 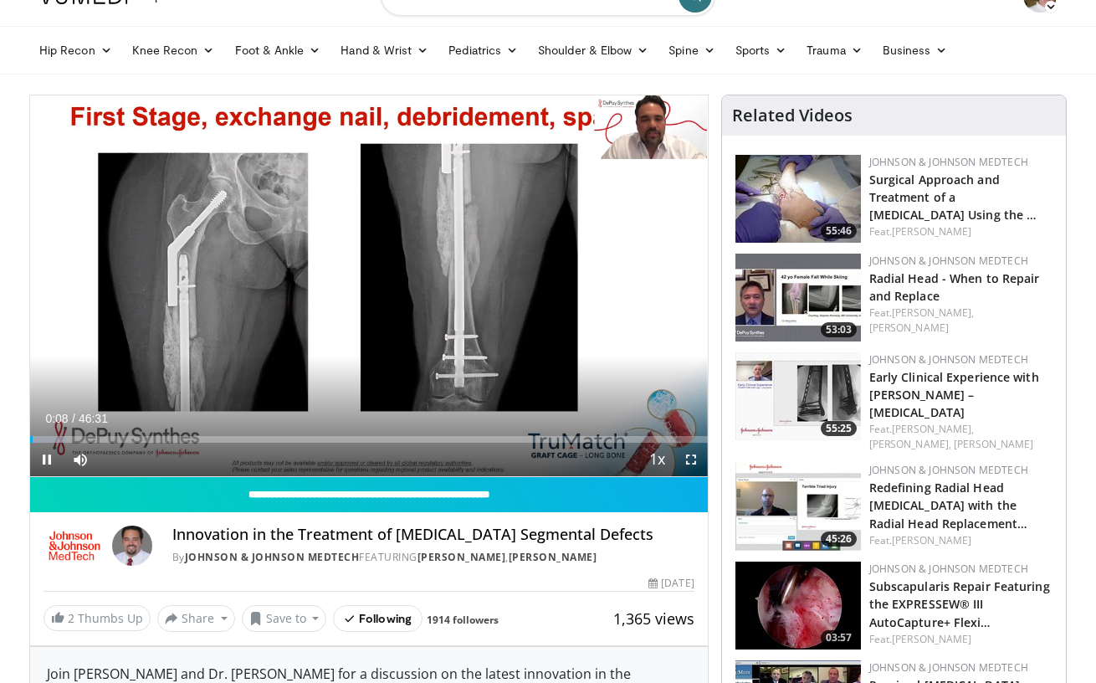 I want to click on button: Mute, so click(x=80, y=459).